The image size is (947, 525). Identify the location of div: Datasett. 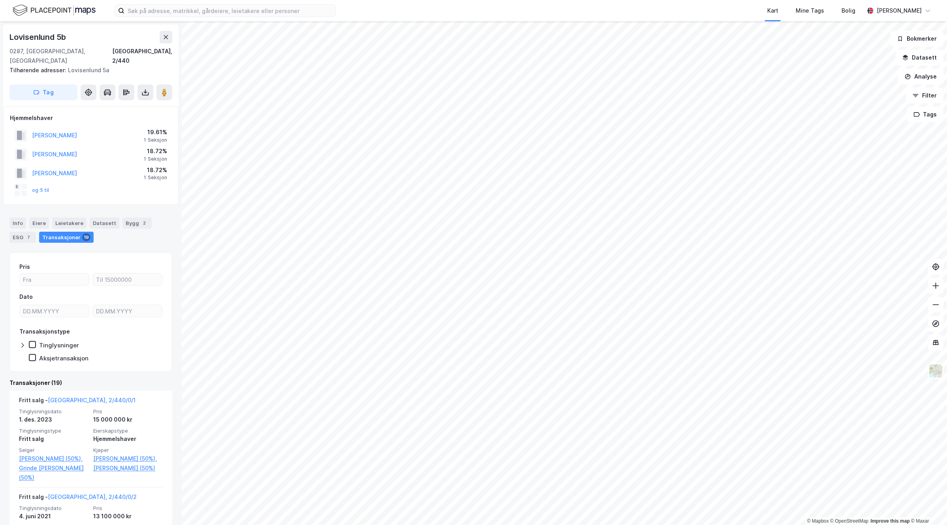
(104, 223).